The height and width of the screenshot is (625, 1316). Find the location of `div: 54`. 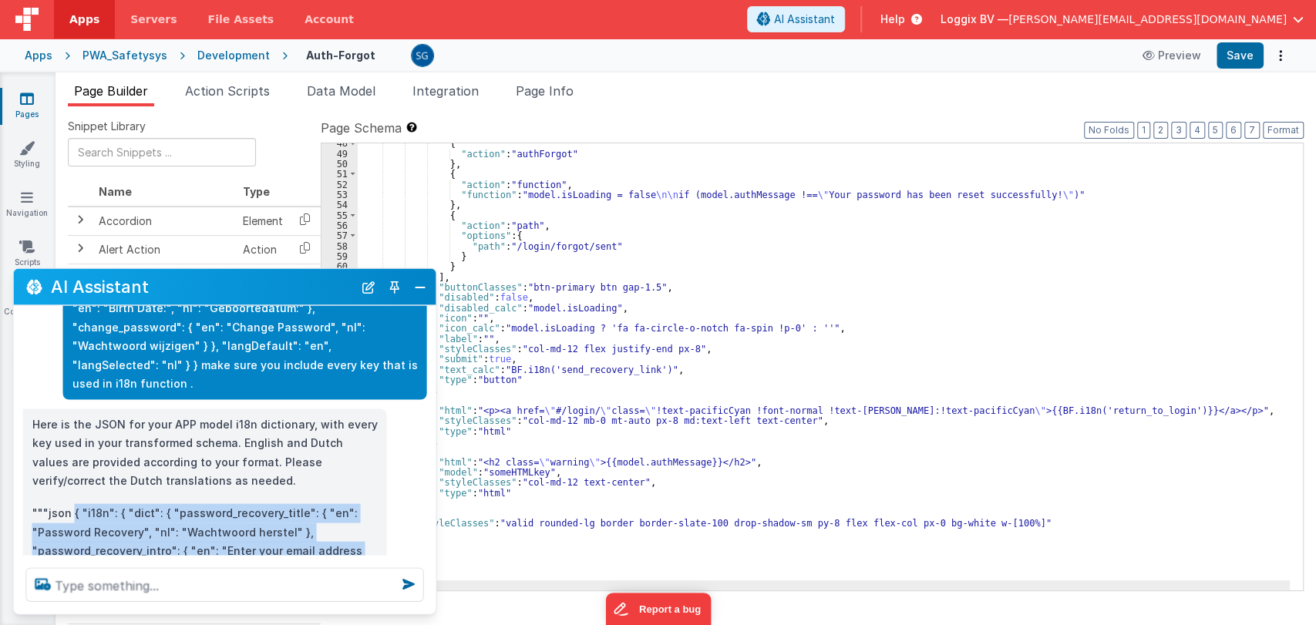

div: 54 is located at coordinates (339, 204).